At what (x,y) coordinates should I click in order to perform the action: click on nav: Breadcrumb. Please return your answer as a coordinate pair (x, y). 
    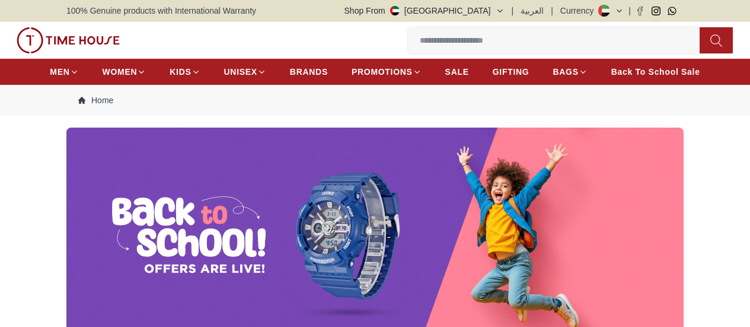
    Looking at the image, I should click on (375, 100).